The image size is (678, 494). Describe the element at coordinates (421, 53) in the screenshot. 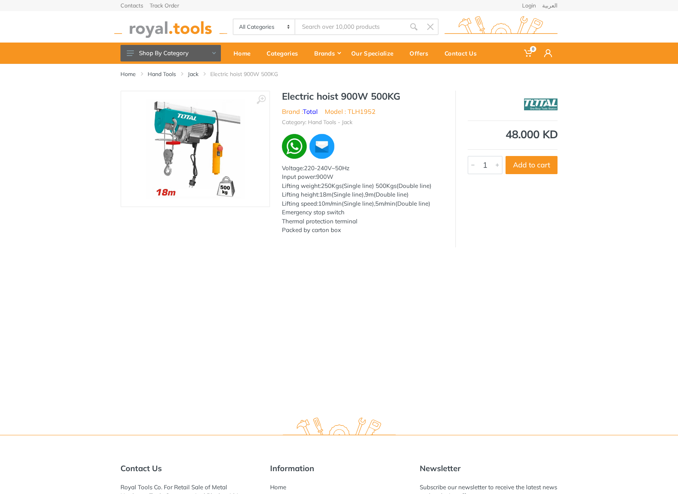

I see `a: Offers` at that location.